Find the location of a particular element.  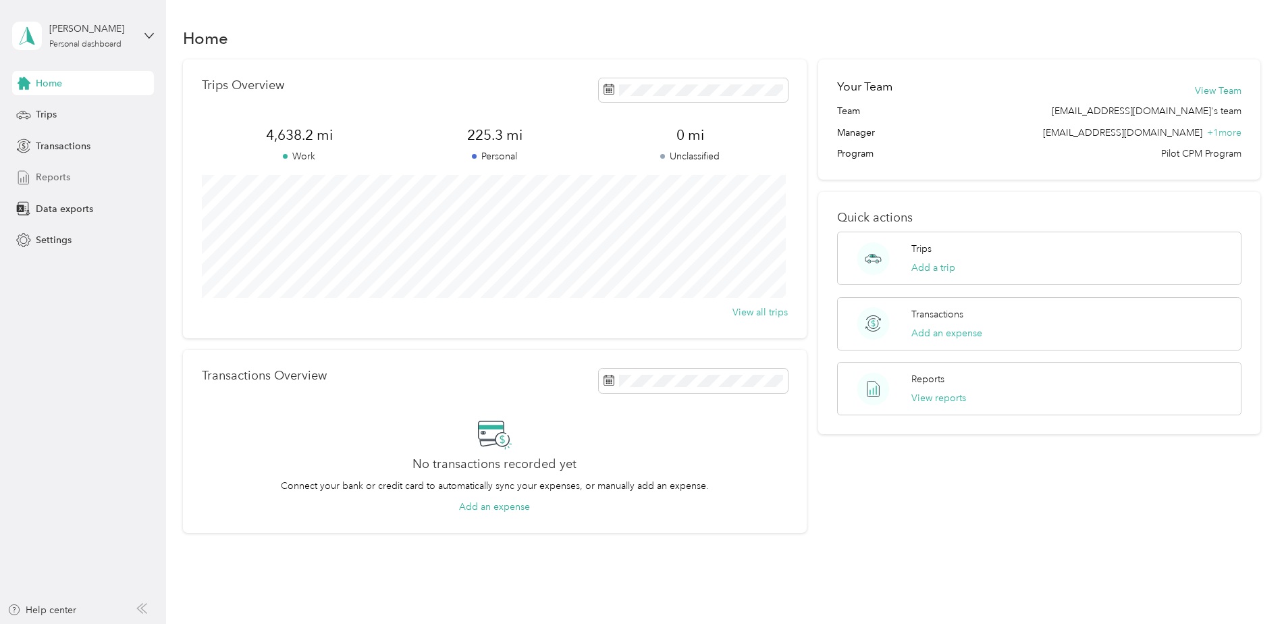

p: Personal is located at coordinates (494, 156).